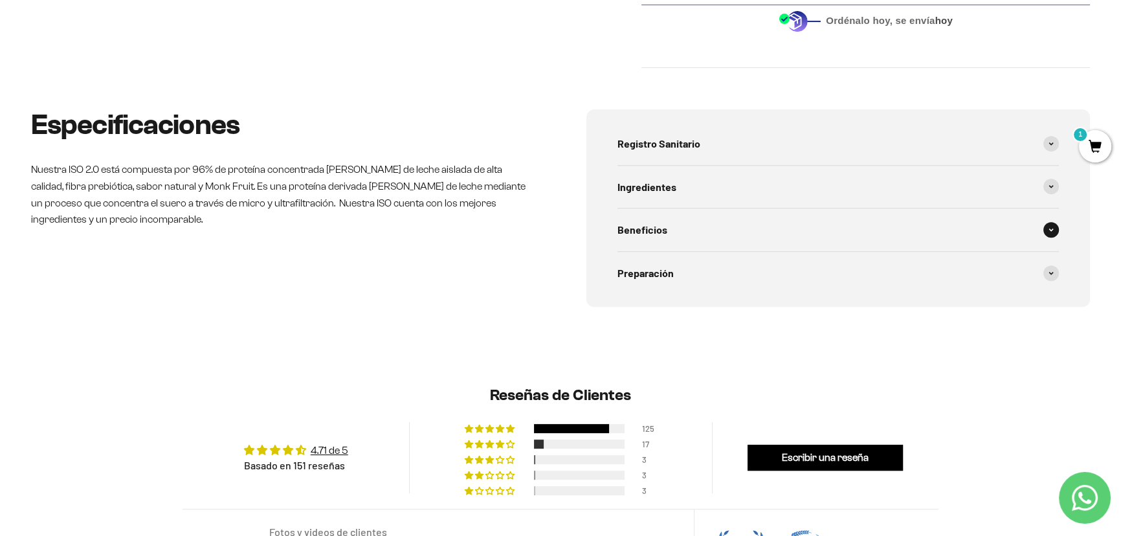 The width and height of the screenshot is (1121, 536). What do you see at coordinates (943, 20) in the screenshot?
I see `b: hoy` at bounding box center [943, 20].